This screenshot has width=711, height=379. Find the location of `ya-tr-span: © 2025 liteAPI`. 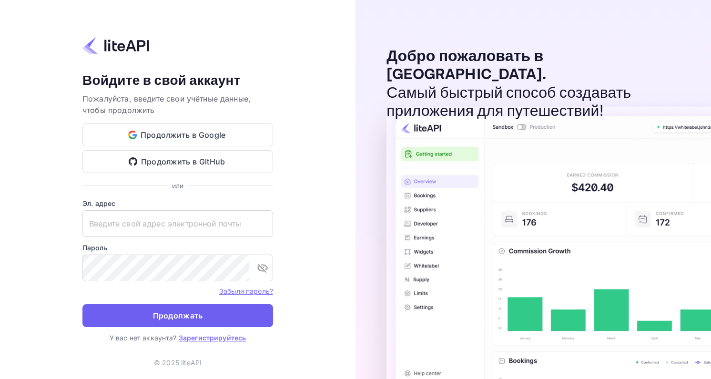

ya-tr-span: © 2025 liteAPI is located at coordinates (178, 362).